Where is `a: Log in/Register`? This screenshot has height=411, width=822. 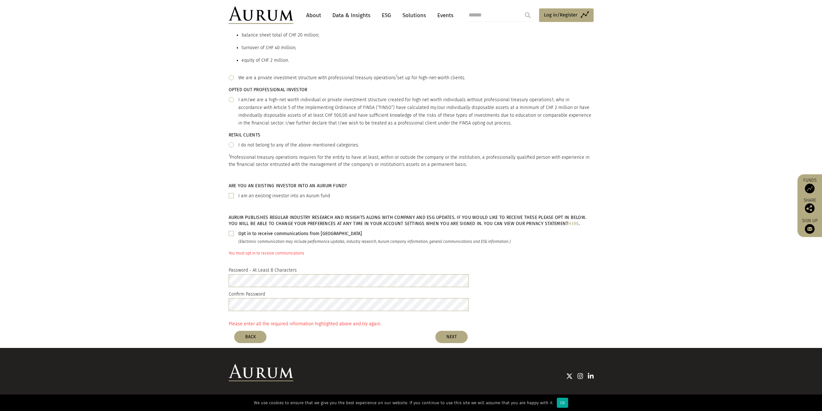 a: Log in/Register is located at coordinates (566, 15).